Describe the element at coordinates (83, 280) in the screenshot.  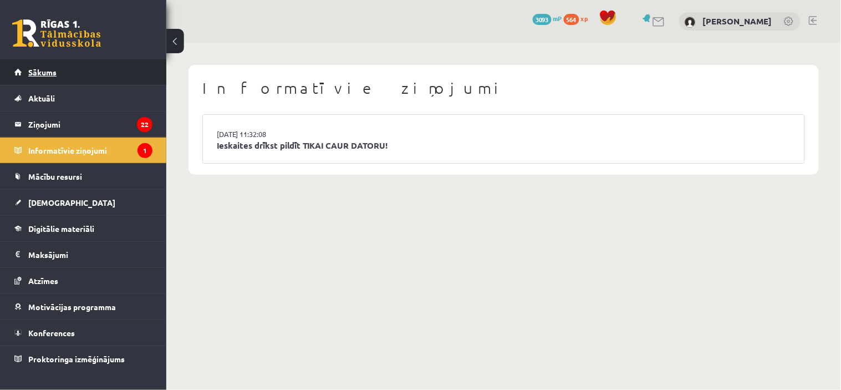
I see `a: Atzīmes` at that location.